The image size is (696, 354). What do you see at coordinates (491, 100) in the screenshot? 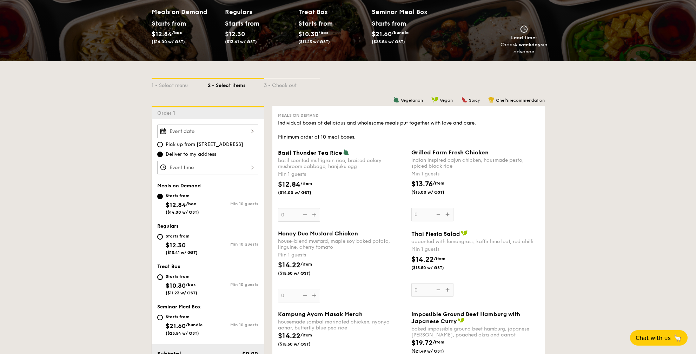
I see `img: icon-chef-hat.a58ddaea.svg` at bounding box center [491, 100].